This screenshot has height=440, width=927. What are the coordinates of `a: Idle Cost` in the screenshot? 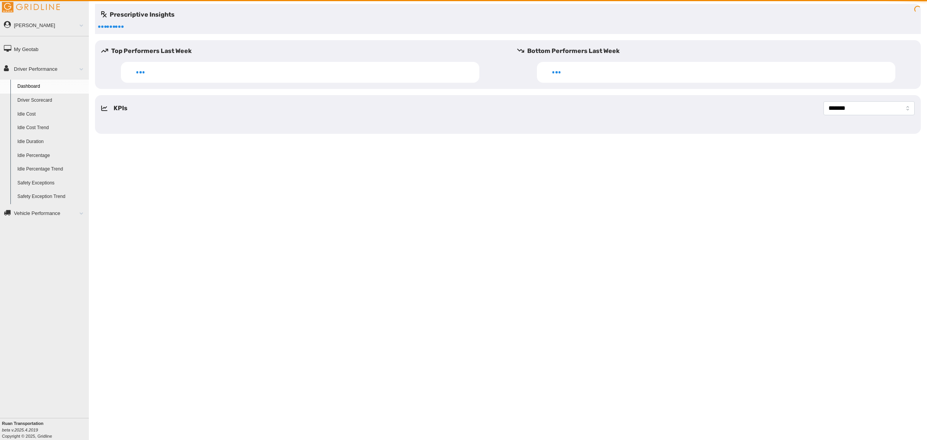 It's located at (51, 114).